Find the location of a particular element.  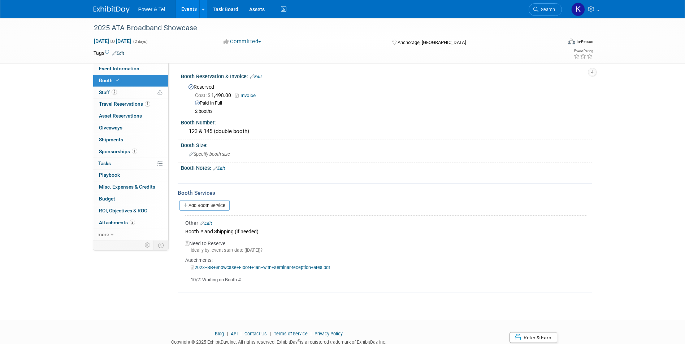

a: Asset Reservations is located at coordinates (131, 116).